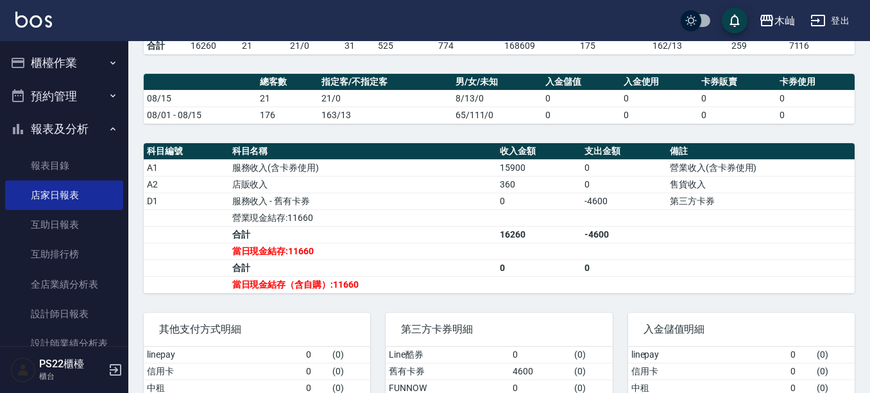  I want to click on button: 預約管理, so click(64, 96).